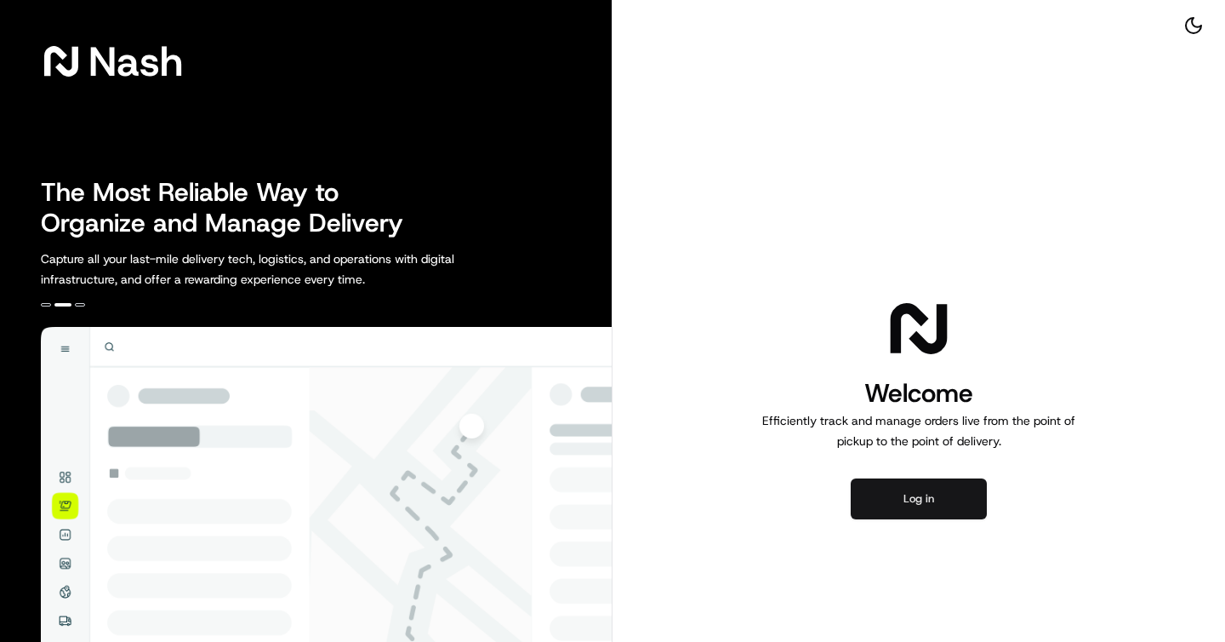  What do you see at coordinates (135, 61) in the screenshot?
I see `span: Nash` at bounding box center [135, 61].